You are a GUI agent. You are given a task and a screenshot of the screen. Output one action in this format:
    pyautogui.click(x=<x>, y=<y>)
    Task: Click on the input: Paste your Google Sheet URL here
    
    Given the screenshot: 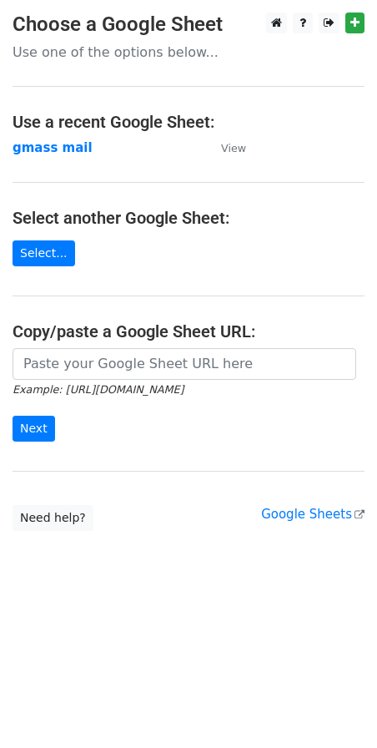 What is the action you would take?
    pyautogui.click(x=185, y=364)
    